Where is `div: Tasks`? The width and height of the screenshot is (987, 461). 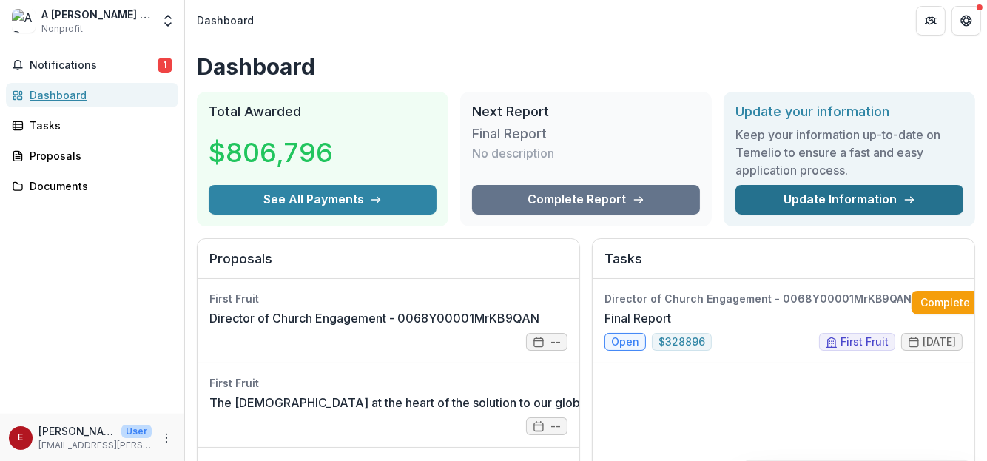
div: Tasks is located at coordinates (98, 125).